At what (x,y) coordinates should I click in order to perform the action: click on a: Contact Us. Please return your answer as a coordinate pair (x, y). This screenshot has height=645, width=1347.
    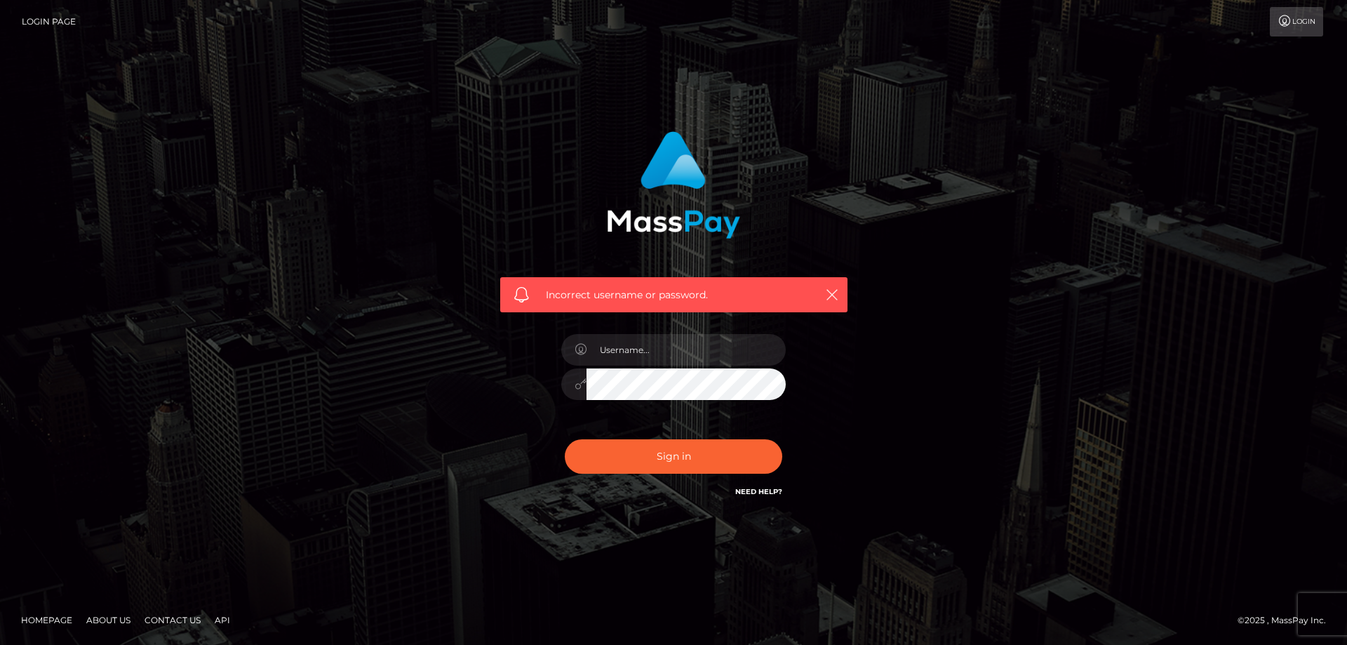
    Looking at the image, I should click on (173, 619).